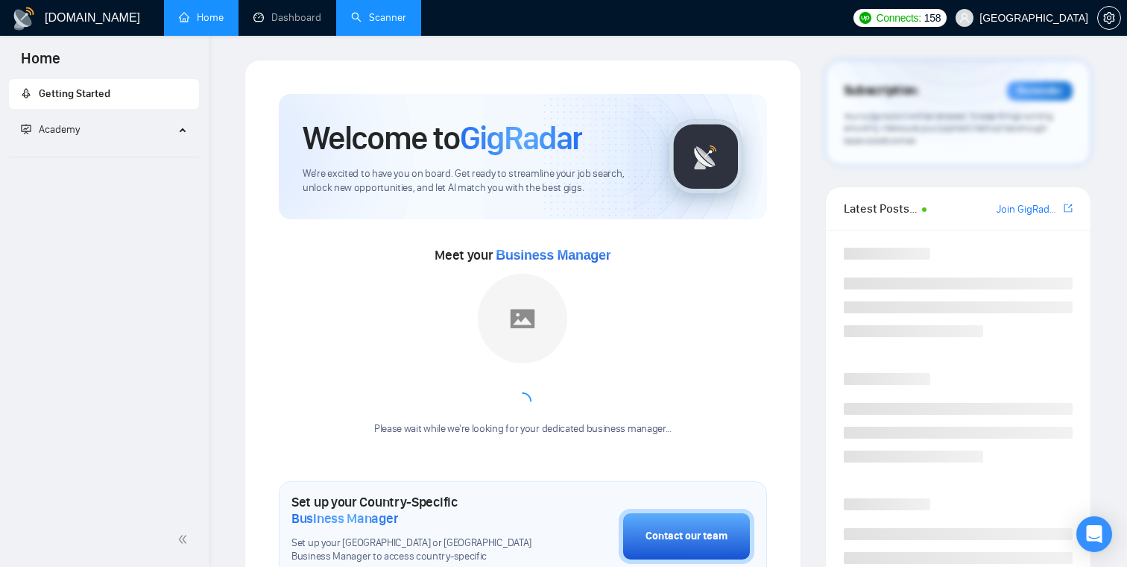 This screenshot has height=567, width=1127. What do you see at coordinates (1109, 18) in the screenshot?
I see `a: setting` at bounding box center [1109, 18].